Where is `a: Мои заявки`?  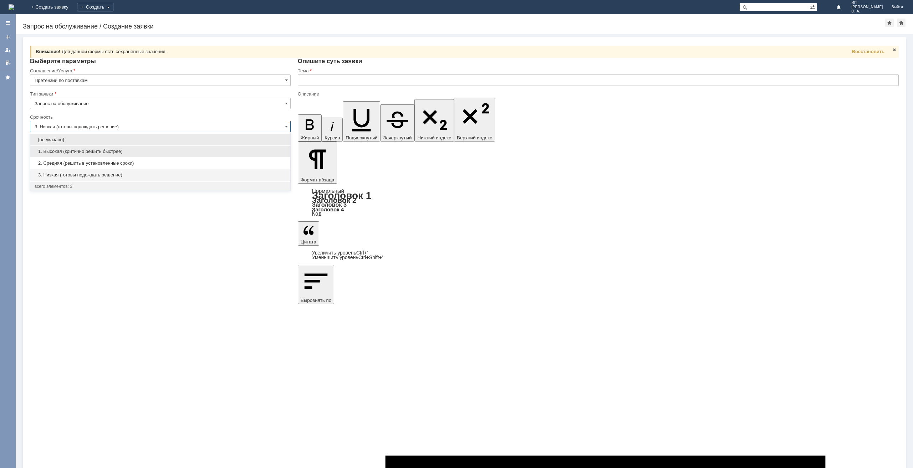 a: Мои заявки is located at coordinates (8, 50).